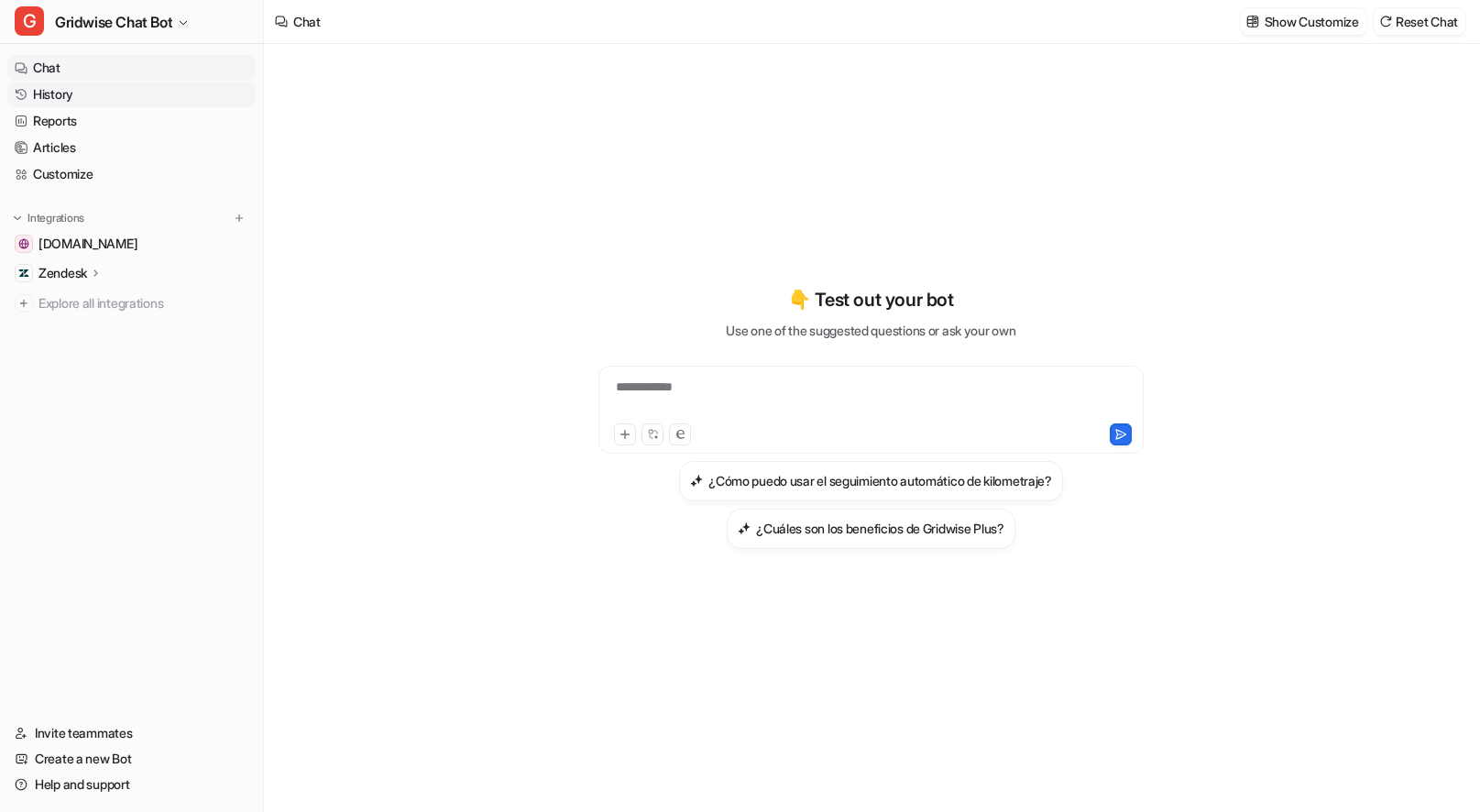  What do you see at coordinates (871, 330) in the screenshot?
I see `p: Use one of the suggested questions or ask your own` at bounding box center [871, 330].